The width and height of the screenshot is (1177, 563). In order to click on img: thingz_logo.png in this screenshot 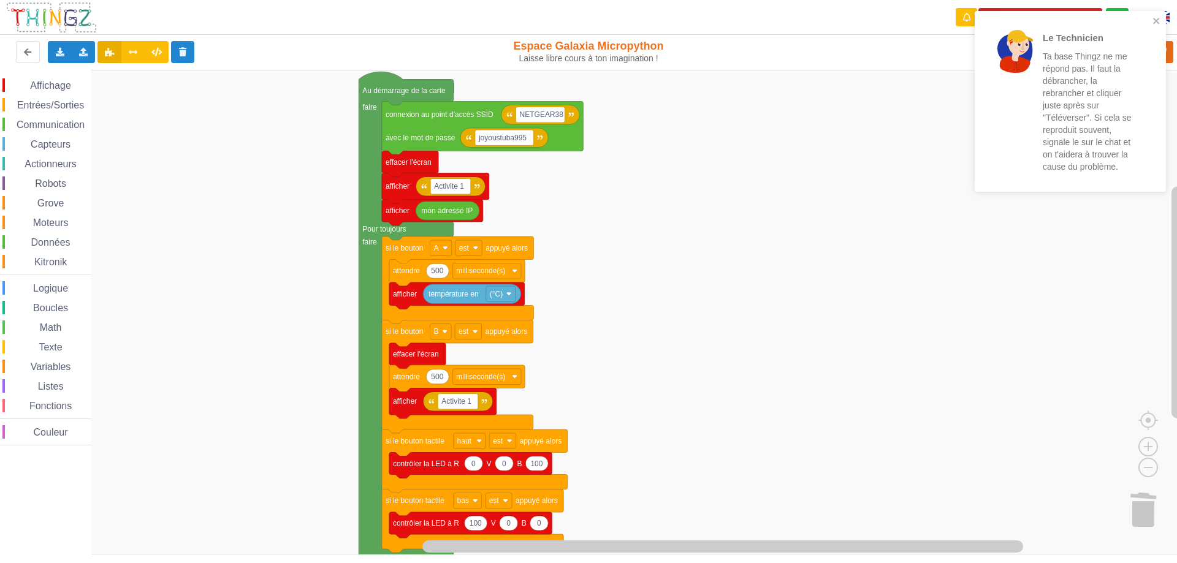, I will do `click(51, 17)`.